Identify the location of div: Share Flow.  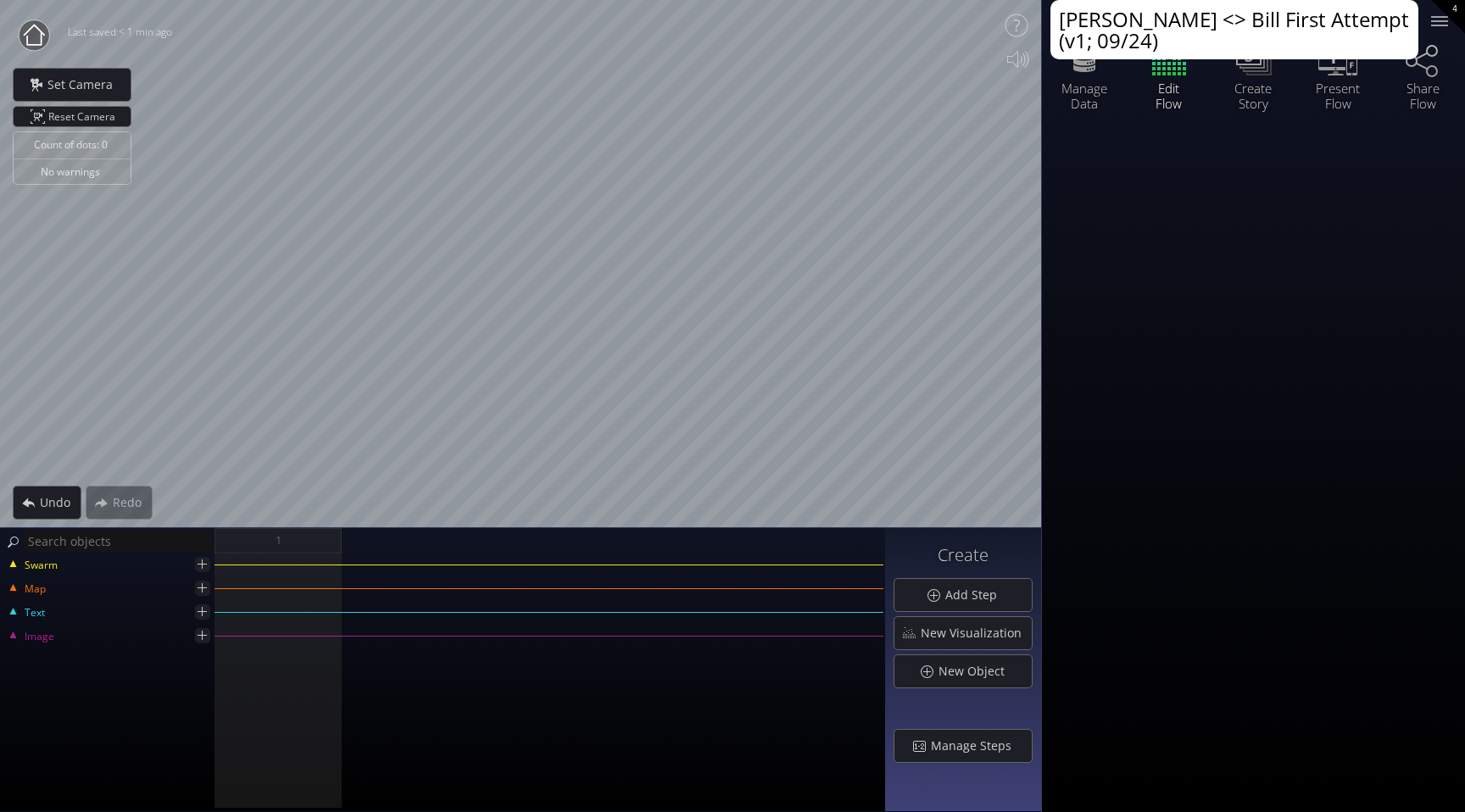
(1423, 95).